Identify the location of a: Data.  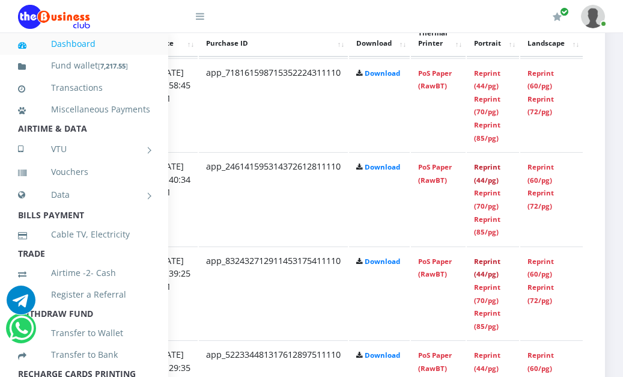
(84, 195).